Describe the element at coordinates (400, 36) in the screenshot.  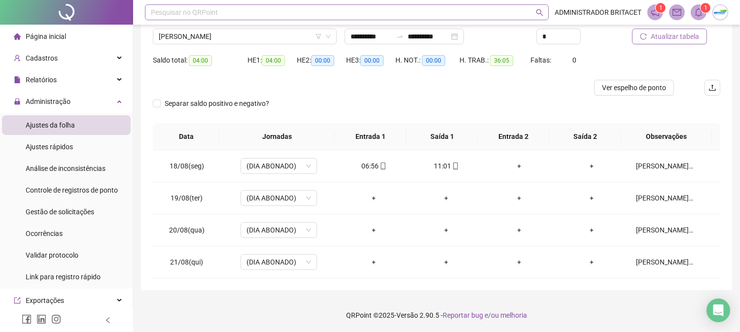
I see `span: swap-right` at that location.